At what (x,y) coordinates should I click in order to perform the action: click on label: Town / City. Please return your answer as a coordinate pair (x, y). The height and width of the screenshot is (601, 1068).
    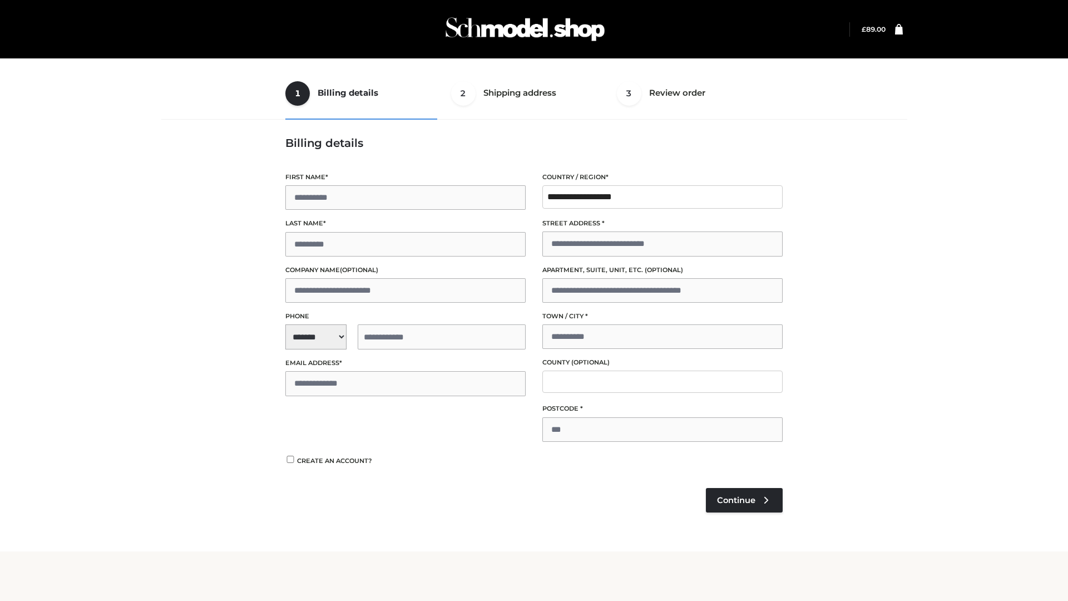
    Looking at the image, I should click on (663, 316).